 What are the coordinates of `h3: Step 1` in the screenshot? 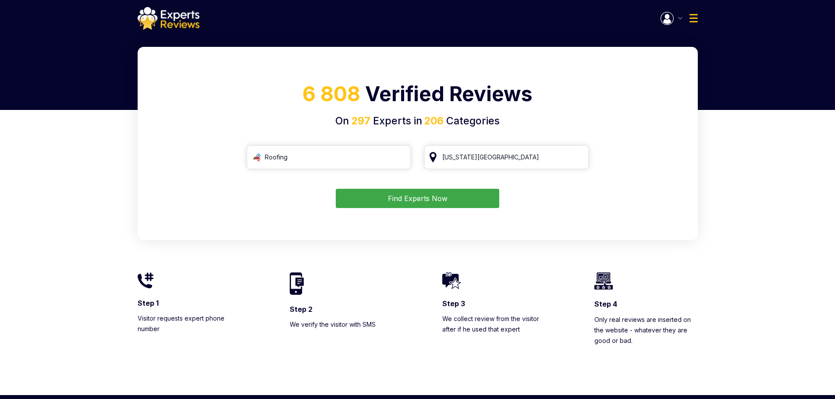 It's located at (189, 303).